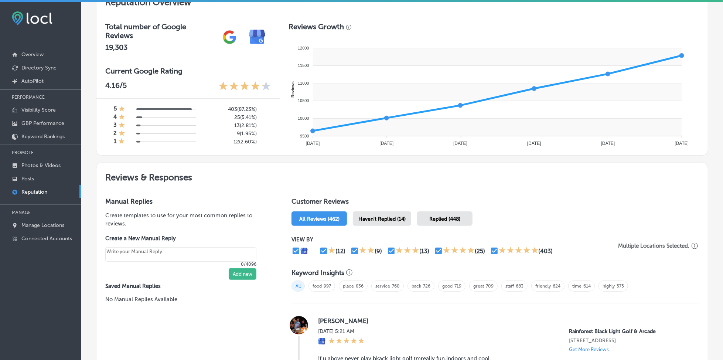 Image resolution: width=723 pixels, height=360 pixels. I want to click on p: VIEW BY, so click(454, 239).